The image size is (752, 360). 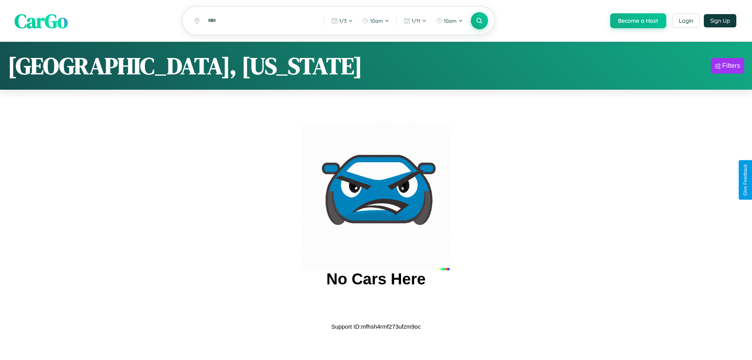 I want to click on button: Sign Up, so click(x=720, y=21).